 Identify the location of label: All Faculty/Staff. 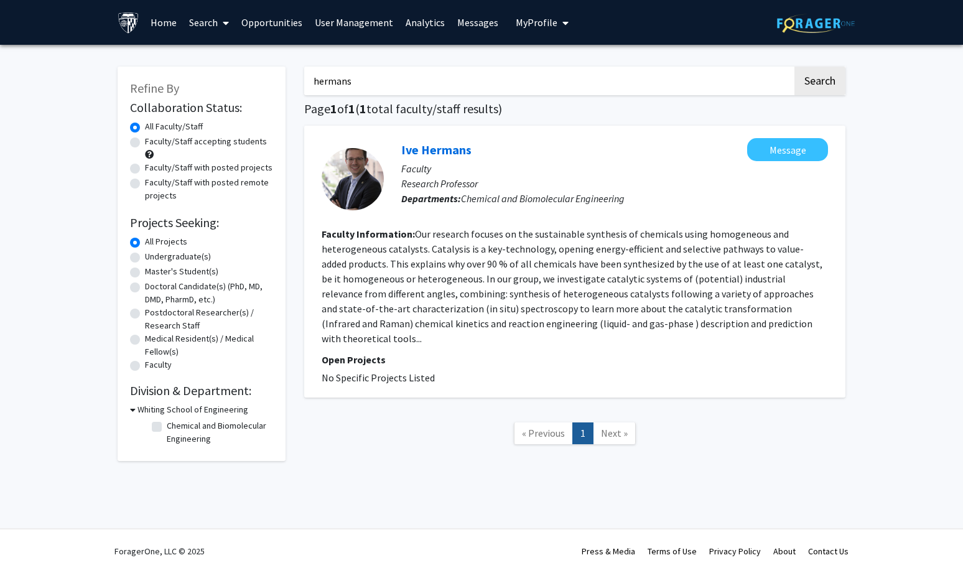
(174, 126).